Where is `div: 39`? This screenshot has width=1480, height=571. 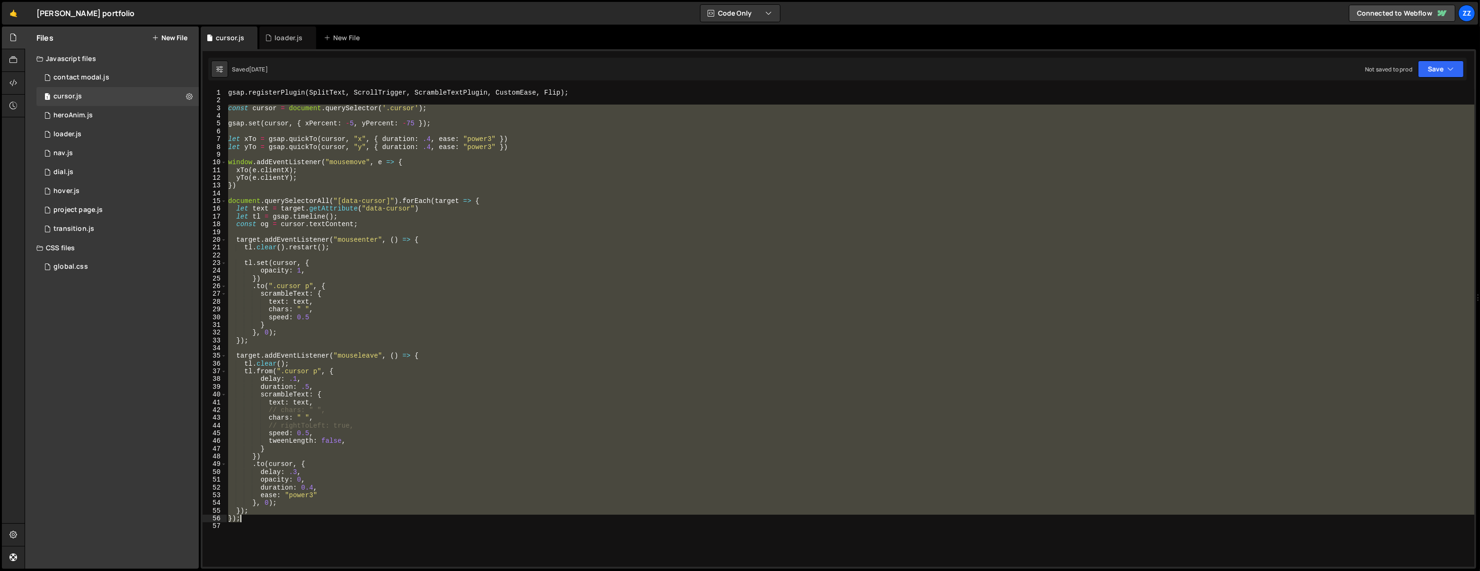
div: 39 is located at coordinates (214, 387).